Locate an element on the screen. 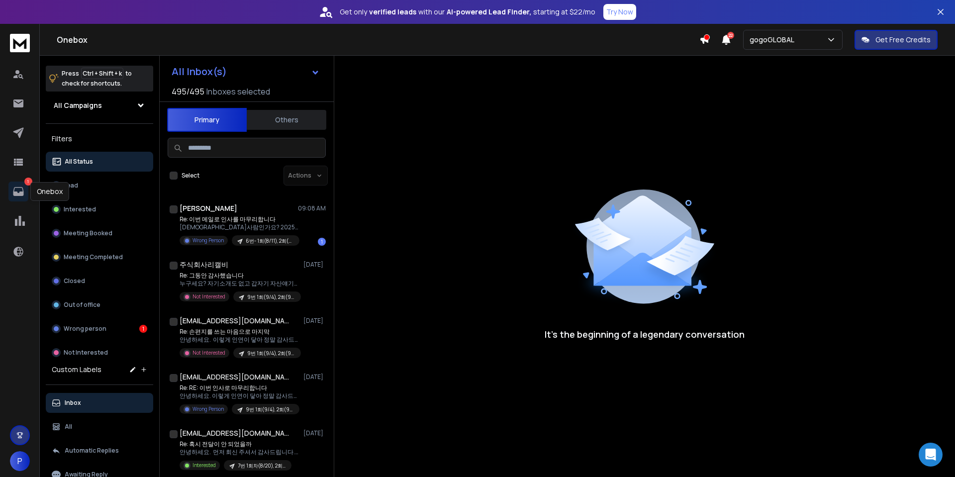 The height and width of the screenshot is (477, 955). h3: Inboxes selected is located at coordinates (238, 91).